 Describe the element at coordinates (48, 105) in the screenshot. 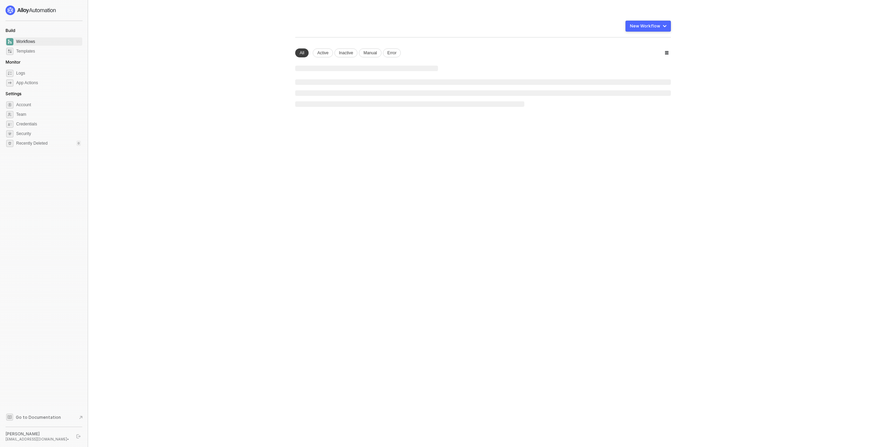

I see `span: Account` at that location.